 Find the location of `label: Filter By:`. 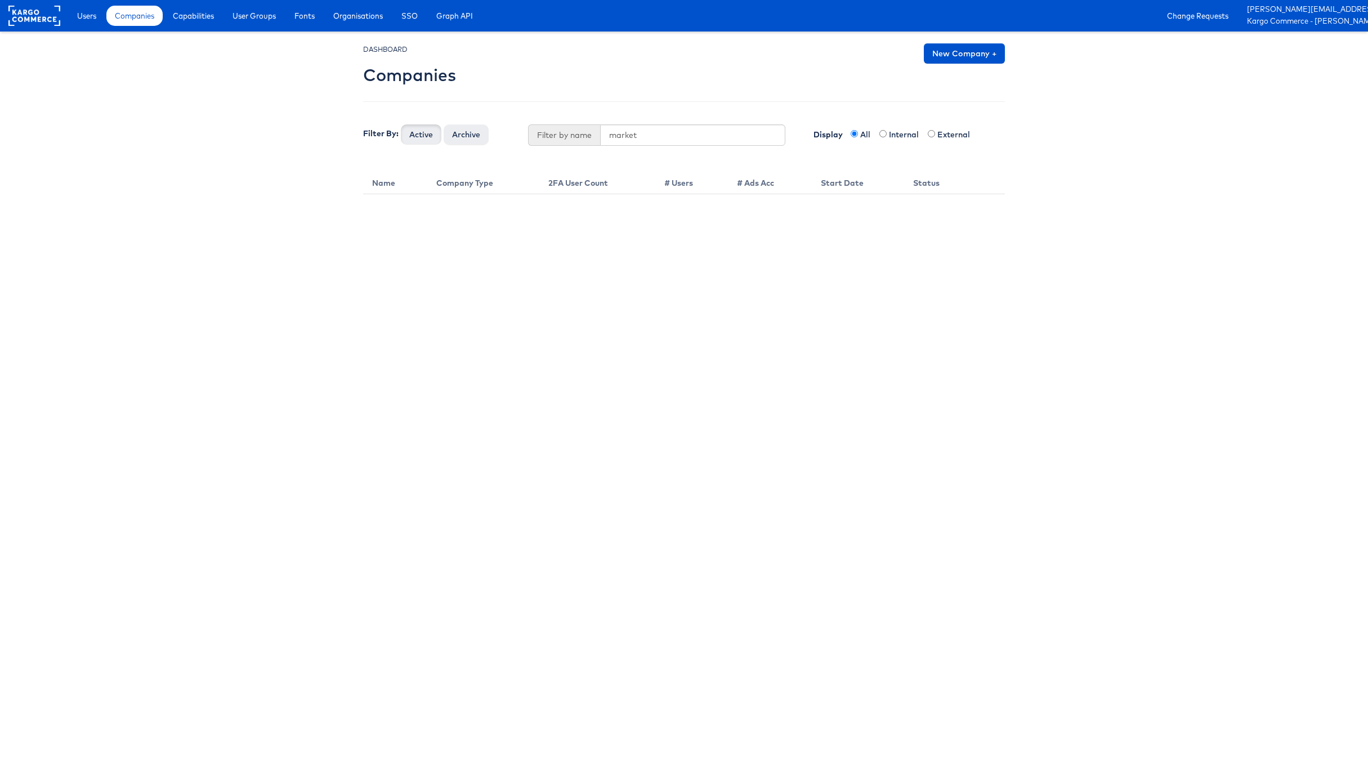

label: Filter By: is located at coordinates (381, 133).